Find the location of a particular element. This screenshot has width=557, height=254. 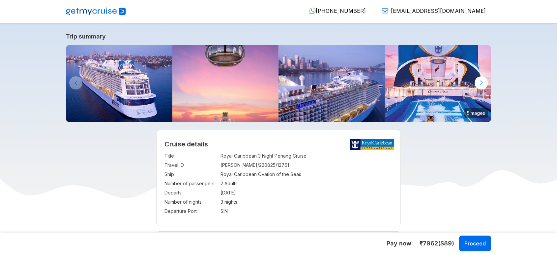

td: Royal Caribbean Ovation of the Seas is located at coordinates (306, 175).